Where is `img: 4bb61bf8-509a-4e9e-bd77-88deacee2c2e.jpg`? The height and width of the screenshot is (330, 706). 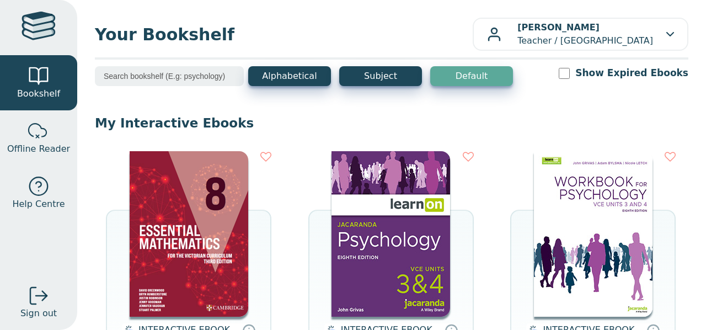
img: 4bb61bf8-509a-4e9e-bd77-88deacee2c2e.jpg is located at coordinates (391, 234).